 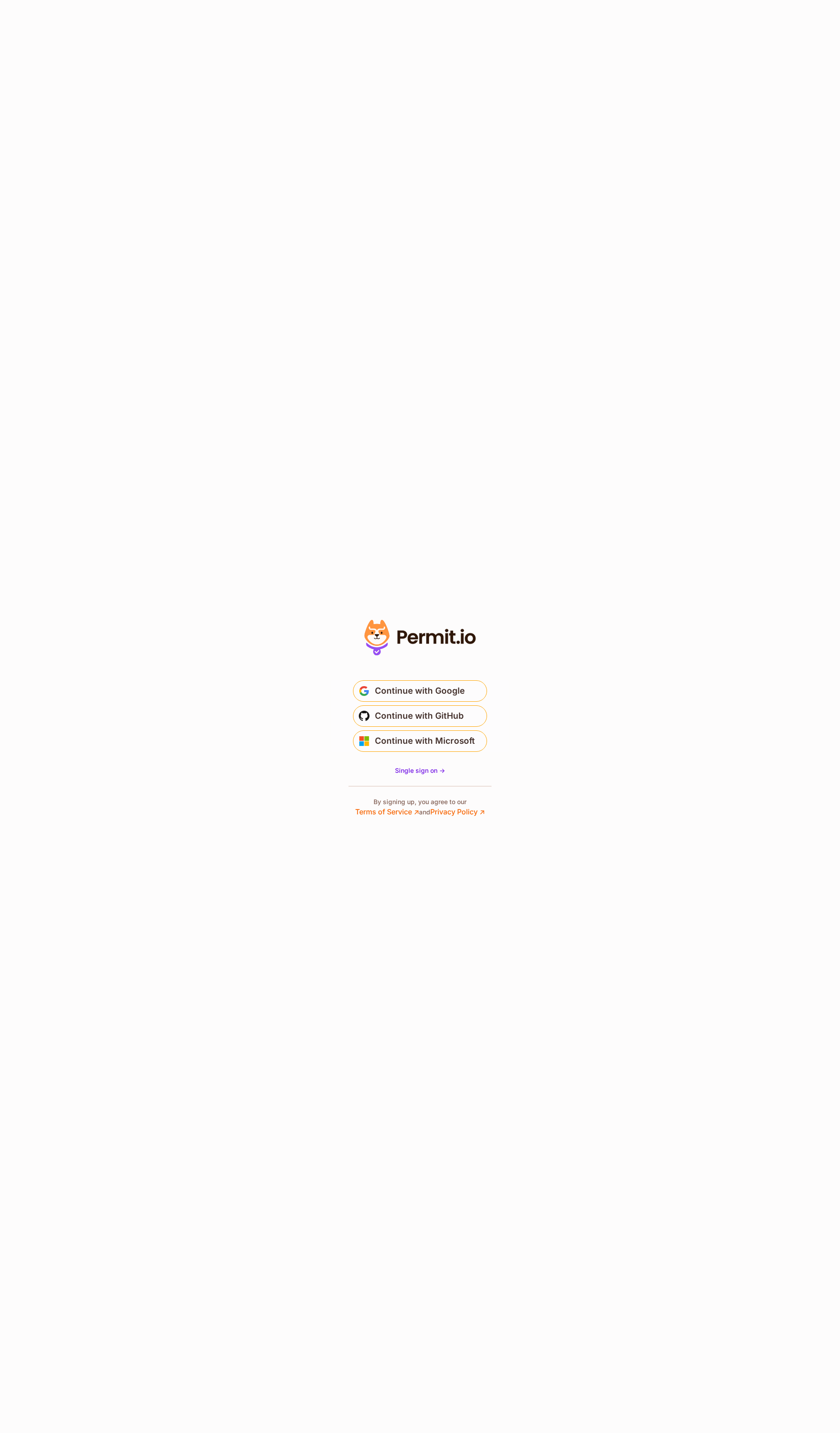 I want to click on button: Continue with Microsoft, so click(x=420, y=741).